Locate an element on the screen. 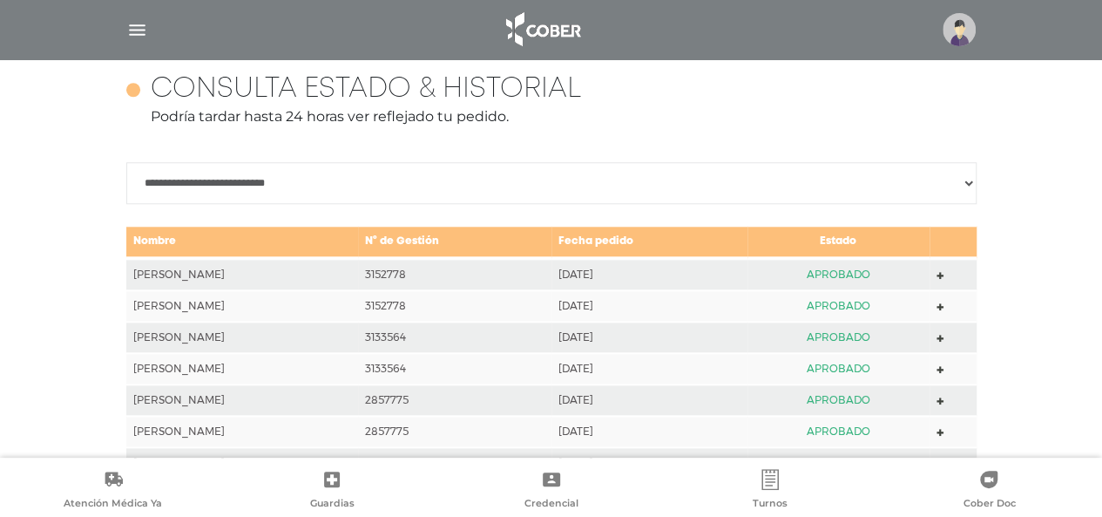 The width and height of the screenshot is (1102, 517). img: Cober_menu-lines-white.svg is located at coordinates (137, 30).